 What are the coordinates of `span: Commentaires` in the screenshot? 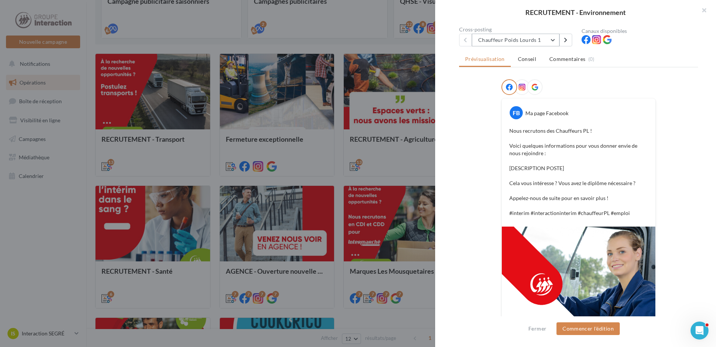 It's located at (567, 59).